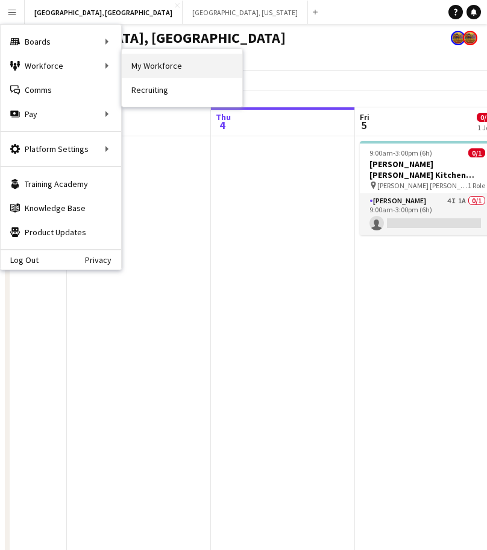  I want to click on span: Fri, so click(365, 117).